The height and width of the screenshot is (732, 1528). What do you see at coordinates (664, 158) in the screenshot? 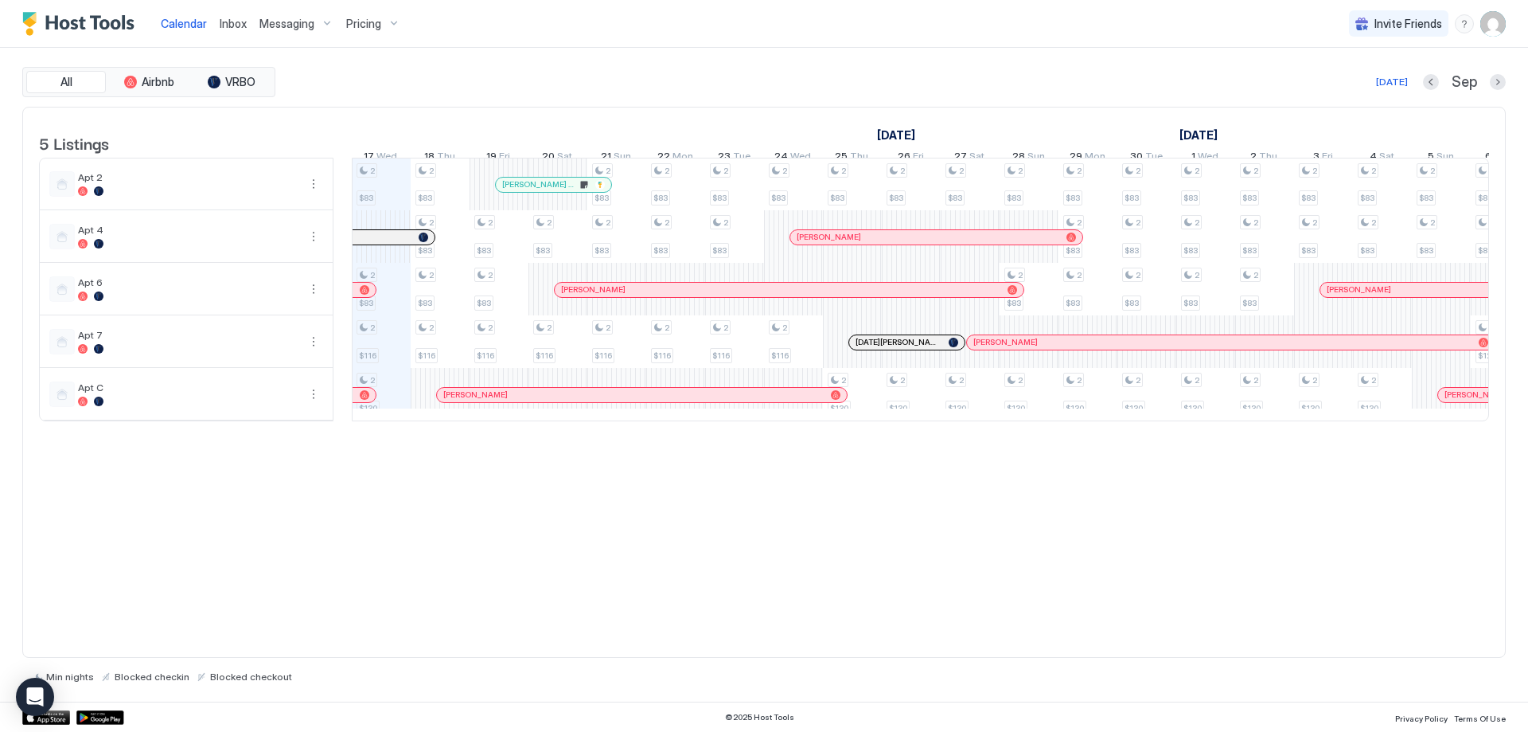
I see `span: 22` at bounding box center [664, 158].